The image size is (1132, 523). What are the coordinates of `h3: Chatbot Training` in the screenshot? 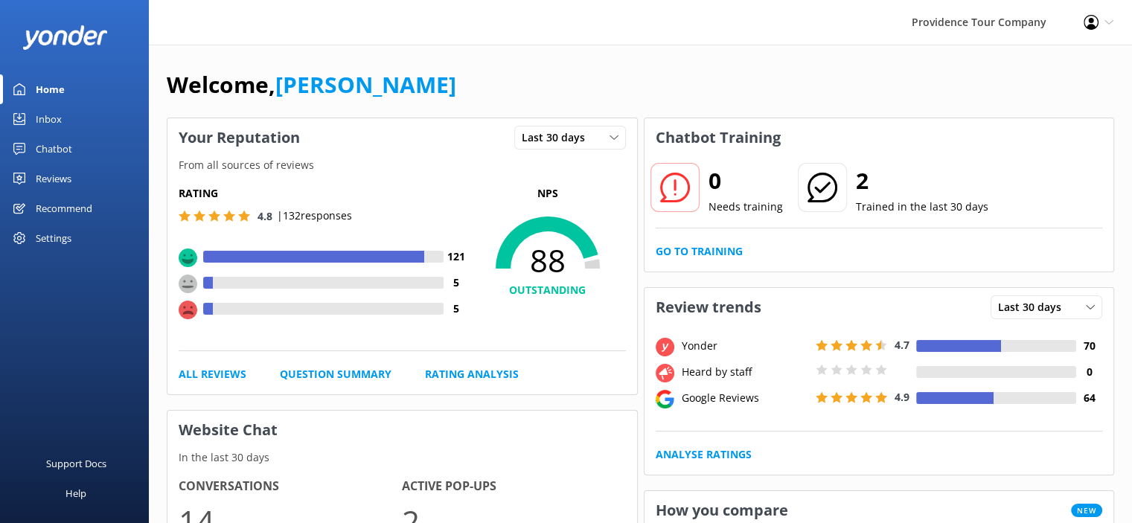 It's located at (718, 138).